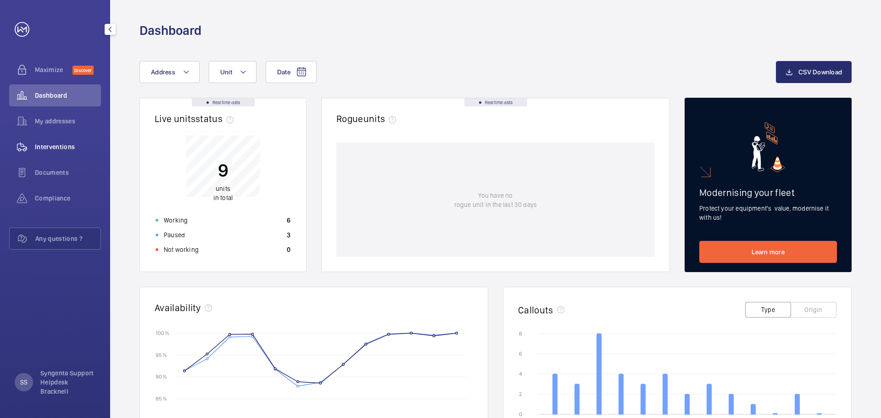  What do you see at coordinates (68, 173) in the screenshot?
I see `span: Documents` at bounding box center [68, 173].